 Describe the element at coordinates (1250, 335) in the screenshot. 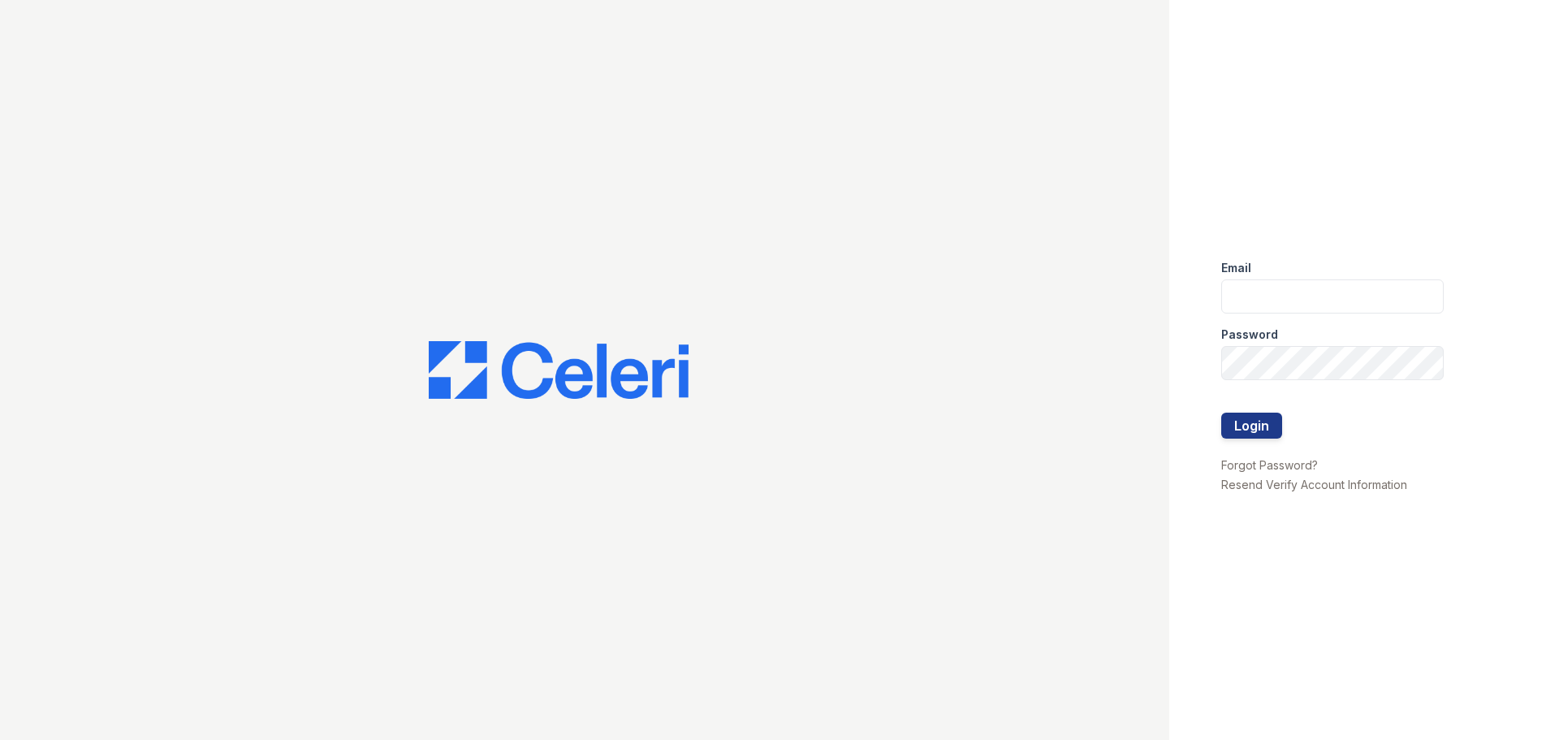

I see `label: Password` at that location.